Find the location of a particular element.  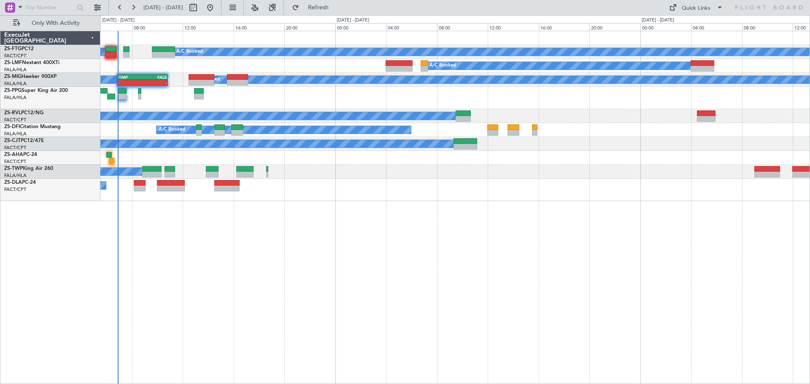

a: ZS-TWPKing Air 260 is located at coordinates (29, 169).